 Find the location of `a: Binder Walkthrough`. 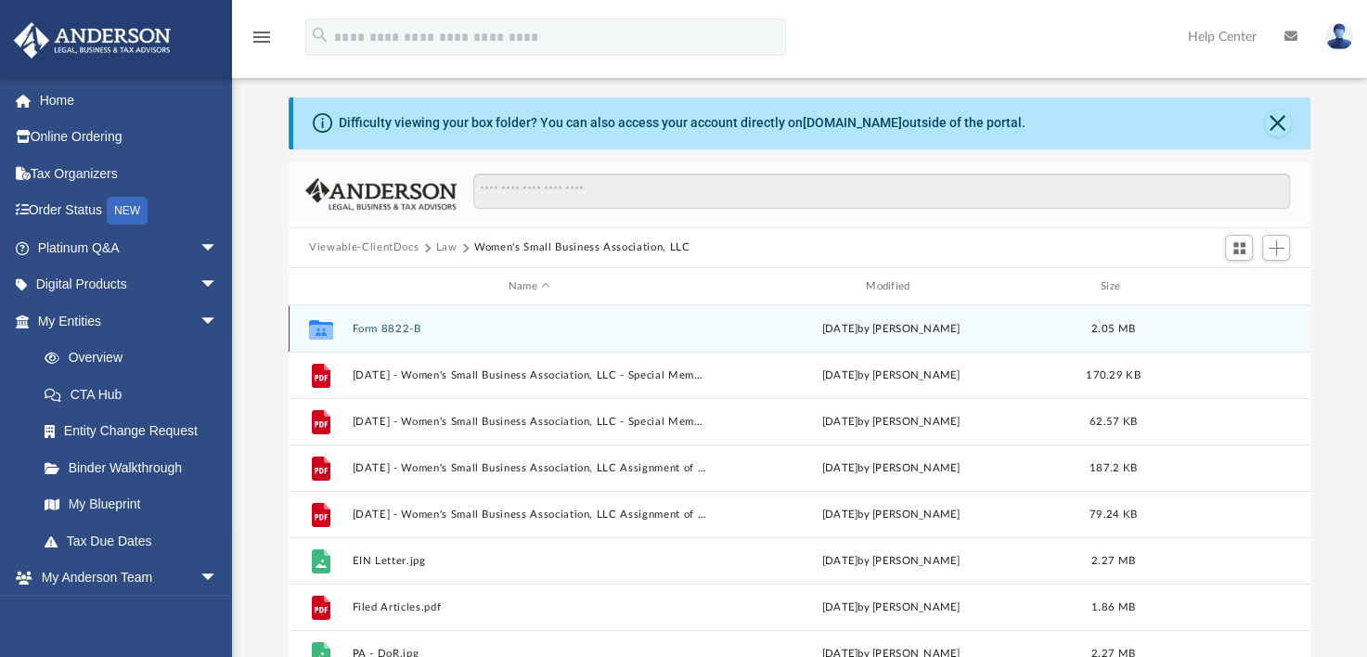

a: Binder Walkthrough is located at coordinates (135, 468).